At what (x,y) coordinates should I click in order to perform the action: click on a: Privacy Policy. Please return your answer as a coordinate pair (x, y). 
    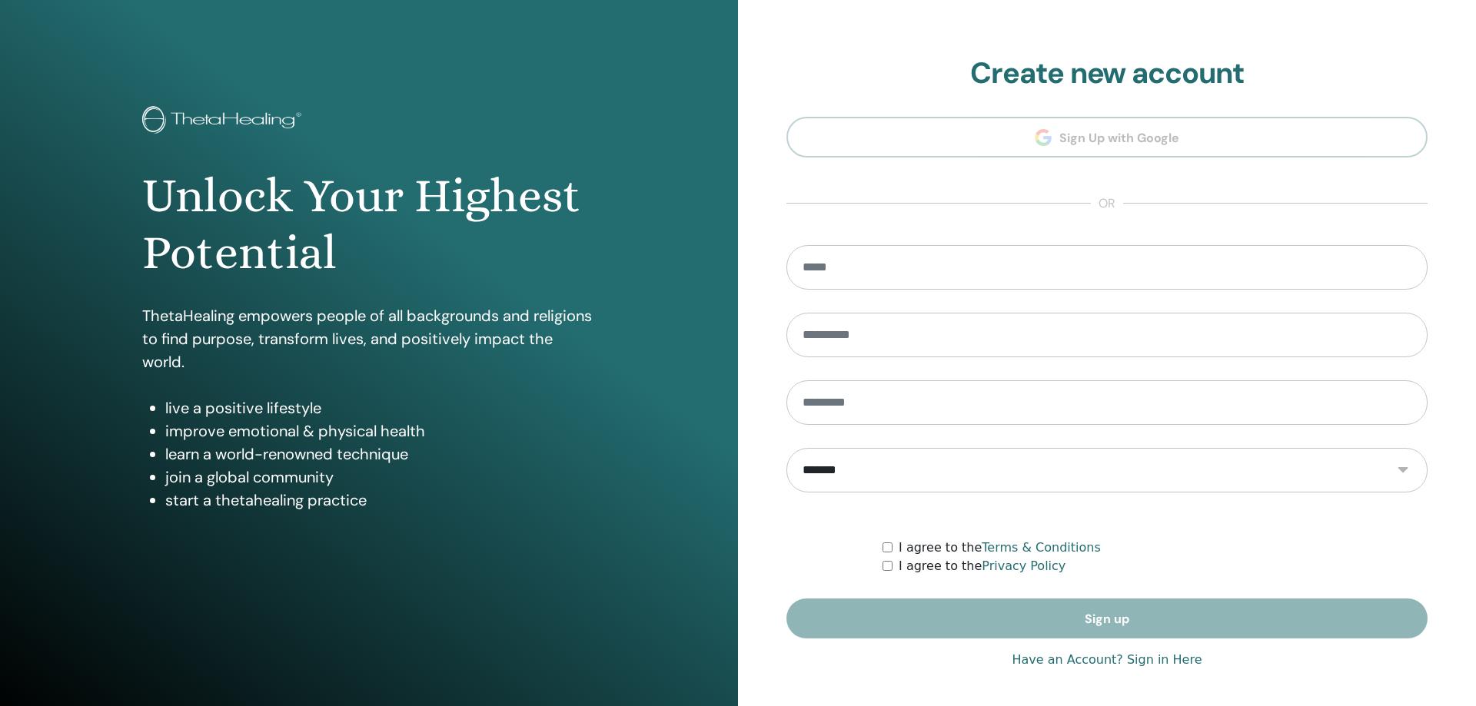
    Looking at the image, I should click on (1023, 566).